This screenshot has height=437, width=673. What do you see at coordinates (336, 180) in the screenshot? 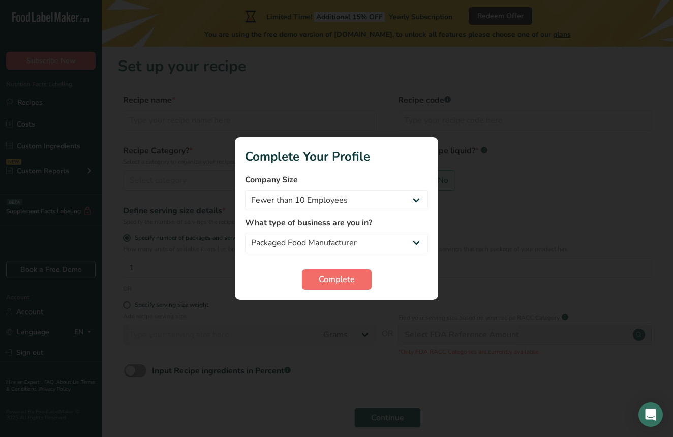
I see `label: Company Size` at bounding box center [336, 180].